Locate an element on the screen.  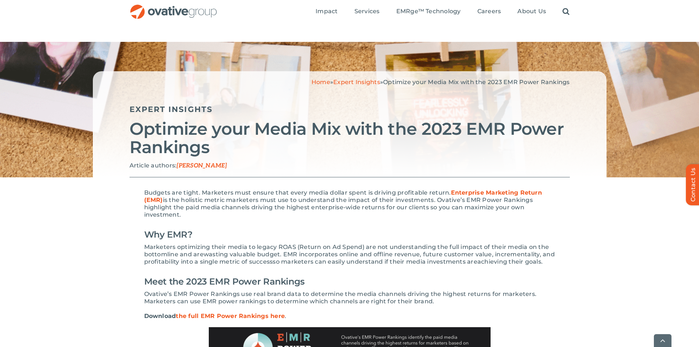
span: Download is located at coordinates (160, 316).